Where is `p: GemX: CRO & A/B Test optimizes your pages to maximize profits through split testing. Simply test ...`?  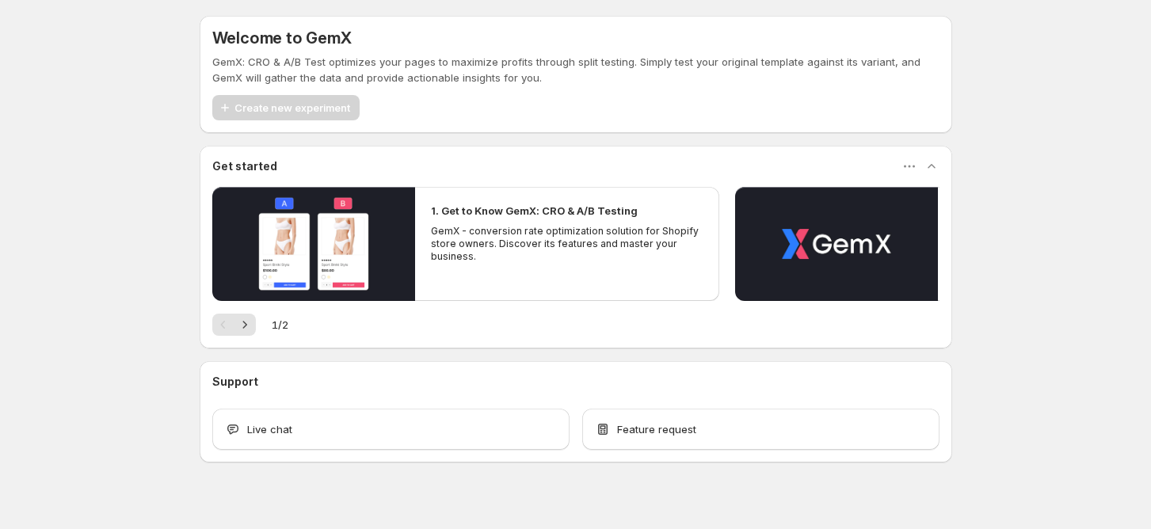
p: GemX: CRO & A/B Test optimizes your pages to maximize profits through split testing. Simply test ... is located at coordinates (576, 70).